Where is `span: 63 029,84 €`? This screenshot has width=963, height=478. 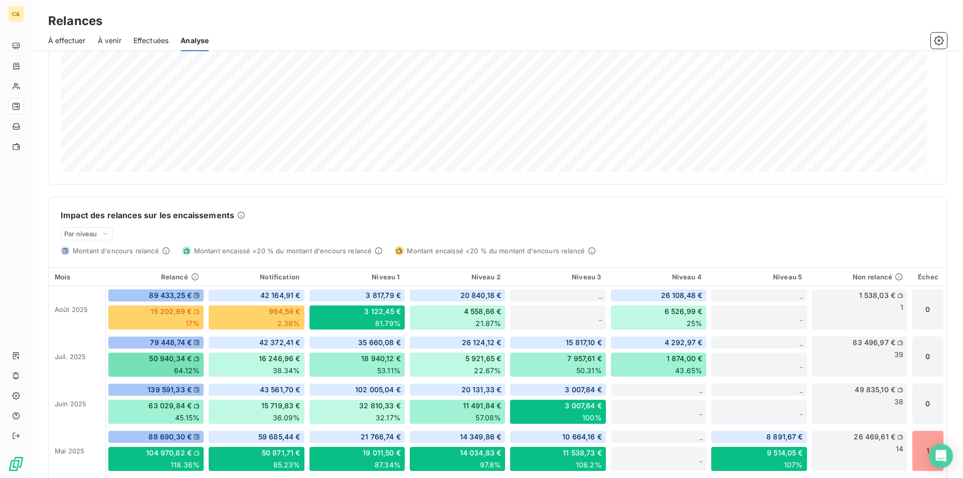
span: 63 029,84 € is located at coordinates (170, 406).